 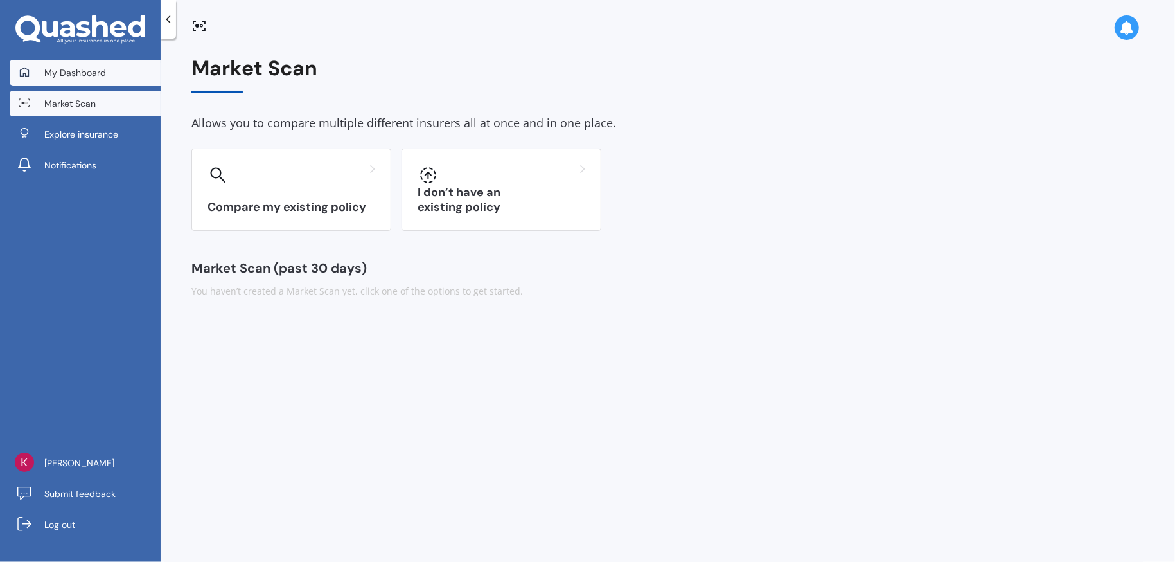 I want to click on a: Market Scan, so click(x=85, y=103).